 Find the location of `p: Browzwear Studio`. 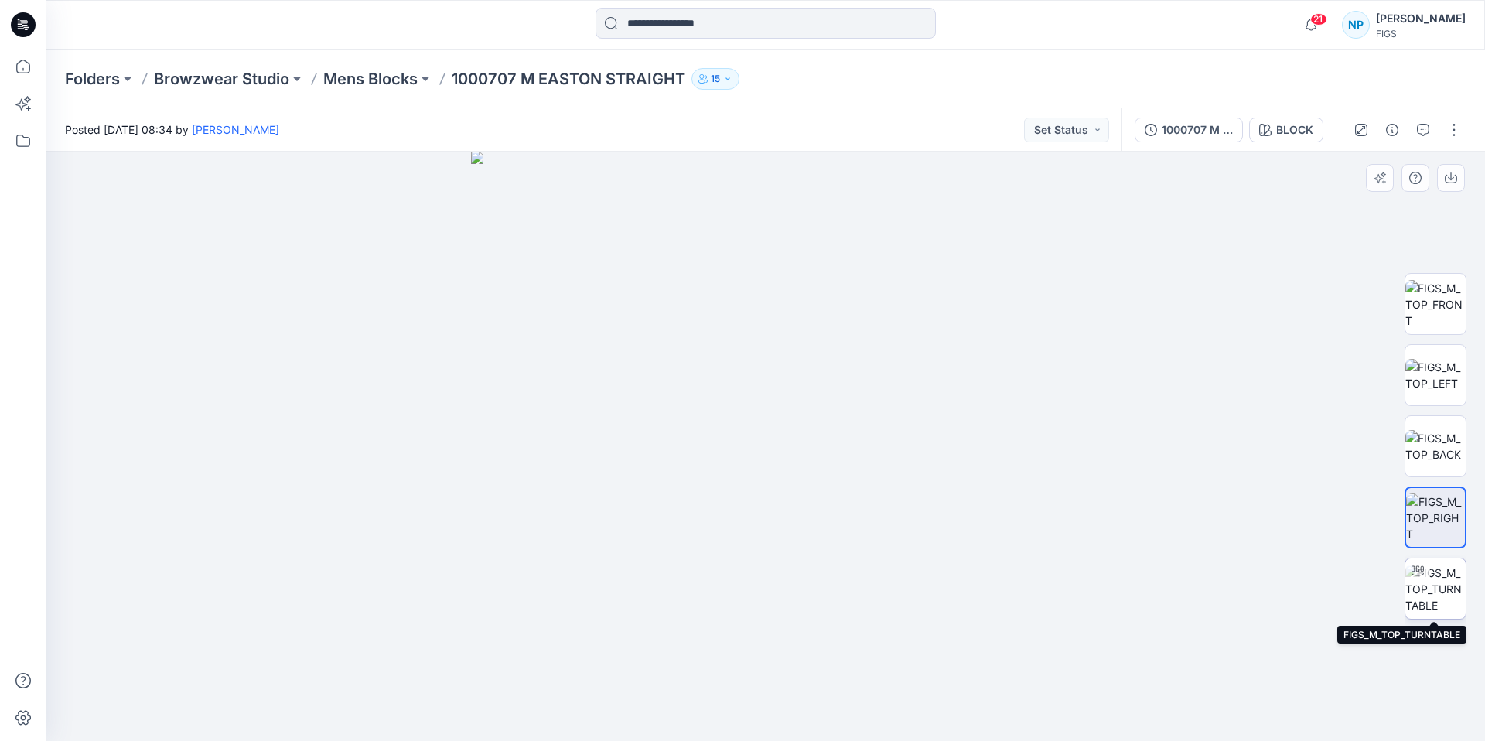

p: Browzwear Studio is located at coordinates (221, 79).